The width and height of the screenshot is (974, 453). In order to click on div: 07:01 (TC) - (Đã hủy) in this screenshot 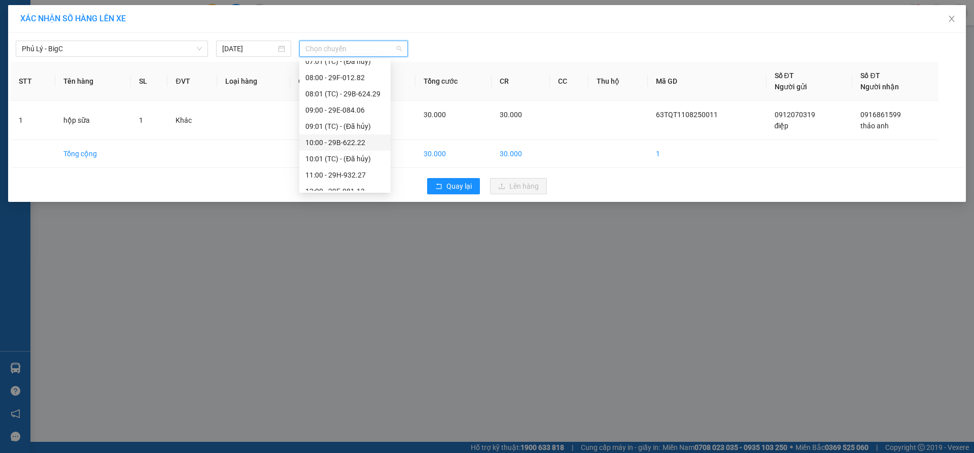, I will do `click(345, 61)`.